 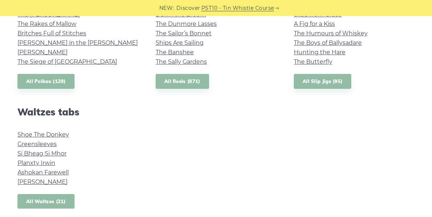 What do you see at coordinates (330, 33) in the screenshot?
I see `a: The Humours of Whiskey` at bounding box center [330, 33].